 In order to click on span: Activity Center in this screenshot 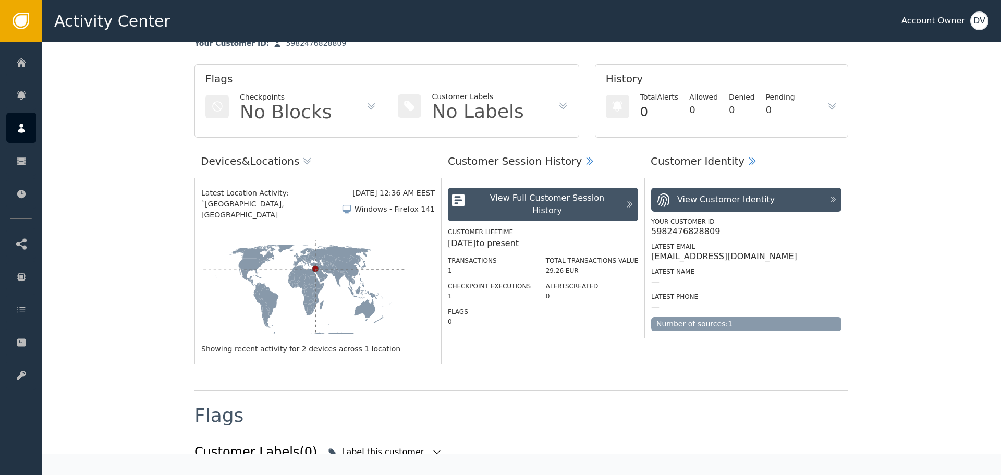, I will do `click(112, 21)`.